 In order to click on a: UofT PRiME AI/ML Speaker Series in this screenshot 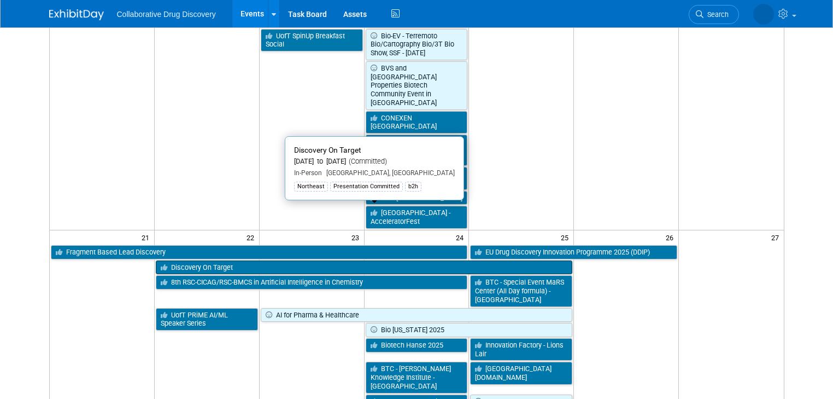, I will do `click(207, 319)`.